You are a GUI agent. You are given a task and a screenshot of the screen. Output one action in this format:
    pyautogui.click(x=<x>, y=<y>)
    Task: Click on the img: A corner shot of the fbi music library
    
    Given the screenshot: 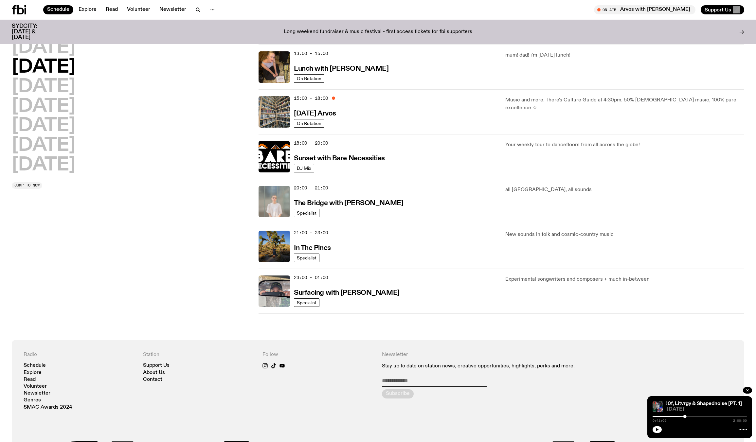 What is the action you would take?
    pyautogui.click(x=274, y=112)
    